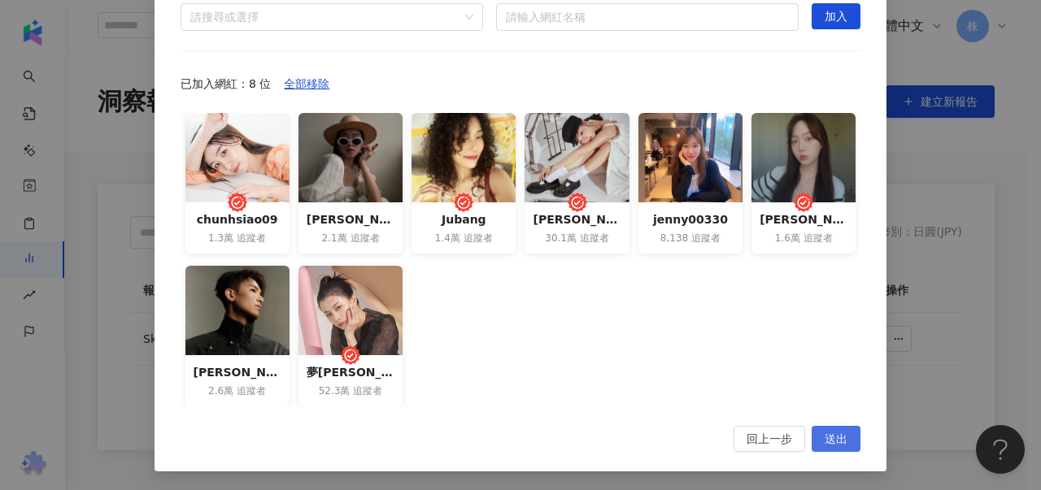  I want to click on div: jenny00330, so click(691, 220).